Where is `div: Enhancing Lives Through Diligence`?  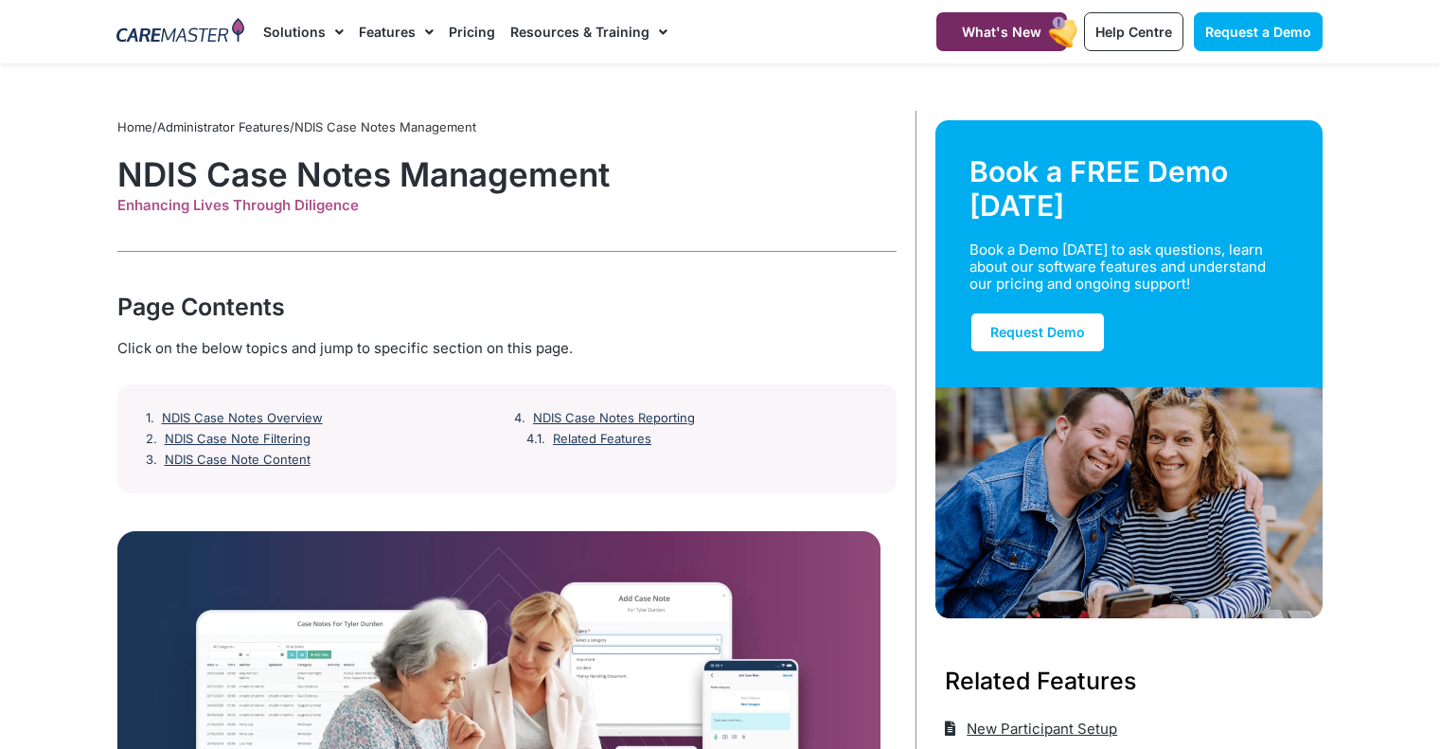
div: Enhancing Lives Through Diligence is located at coordinates (507, 205).